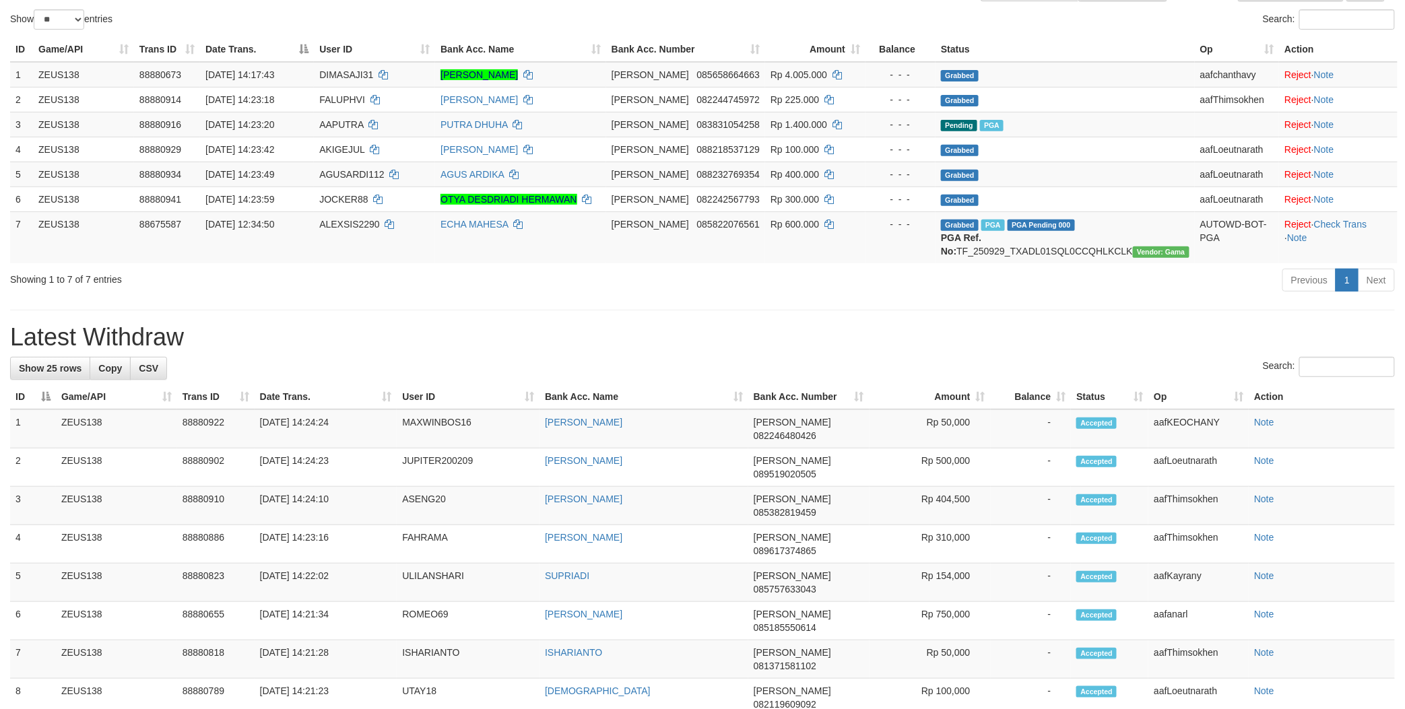  I want to click on span: Rp 300.000, so click(795, 199).